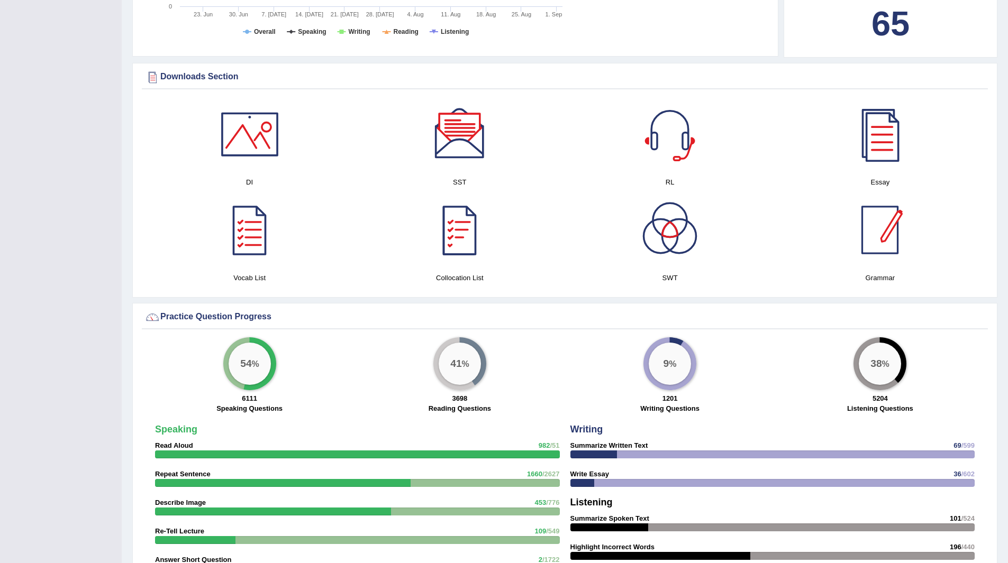 The image size is (1008, 563). I want to click on span: 101, so click(955, 518).